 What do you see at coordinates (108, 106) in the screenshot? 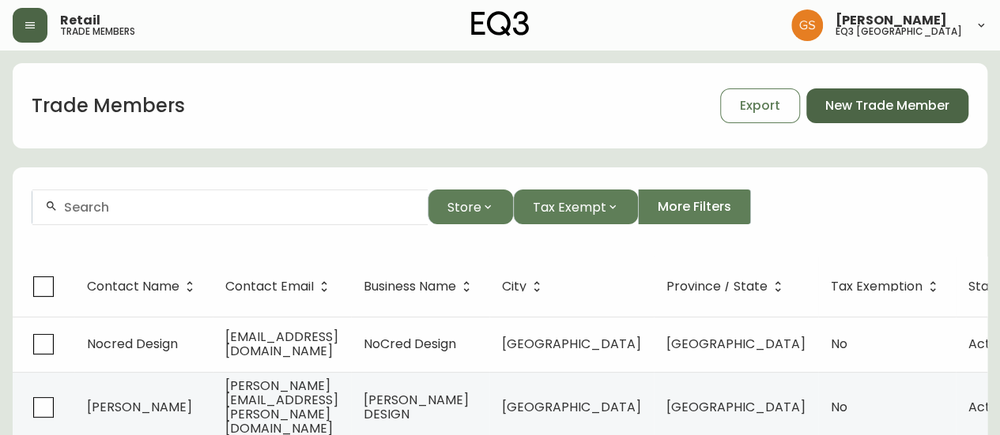
I see `h1: Trade Members` at bounding box center [108, 106].